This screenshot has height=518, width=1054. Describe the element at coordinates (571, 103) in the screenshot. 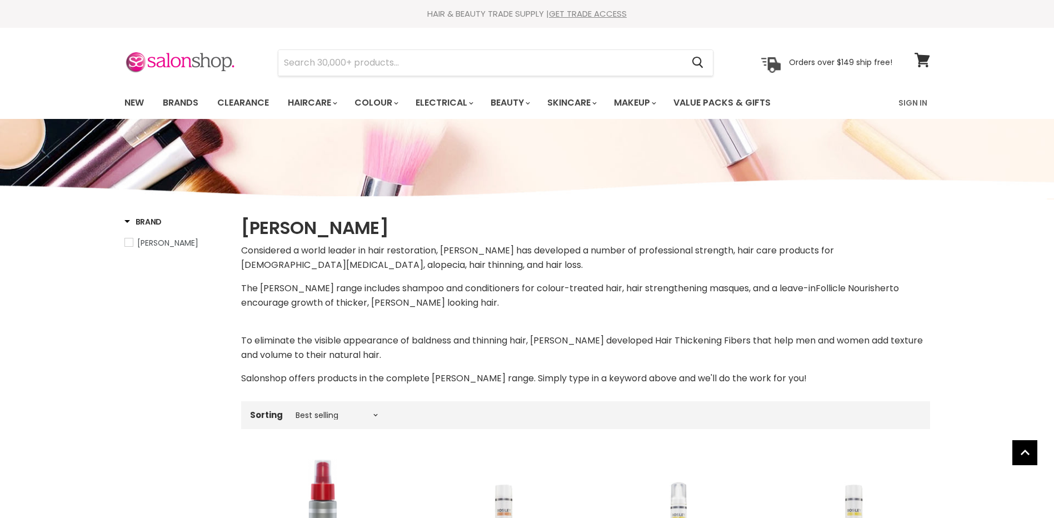

I see `a: Skincare` at that location.